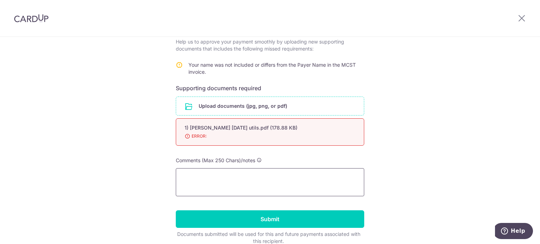 The image size is (540, 244). Describe the element at coordinates (216, 160) in the screenshot. I see `span: Comments (Max 250 Chars)/notes` at that location.